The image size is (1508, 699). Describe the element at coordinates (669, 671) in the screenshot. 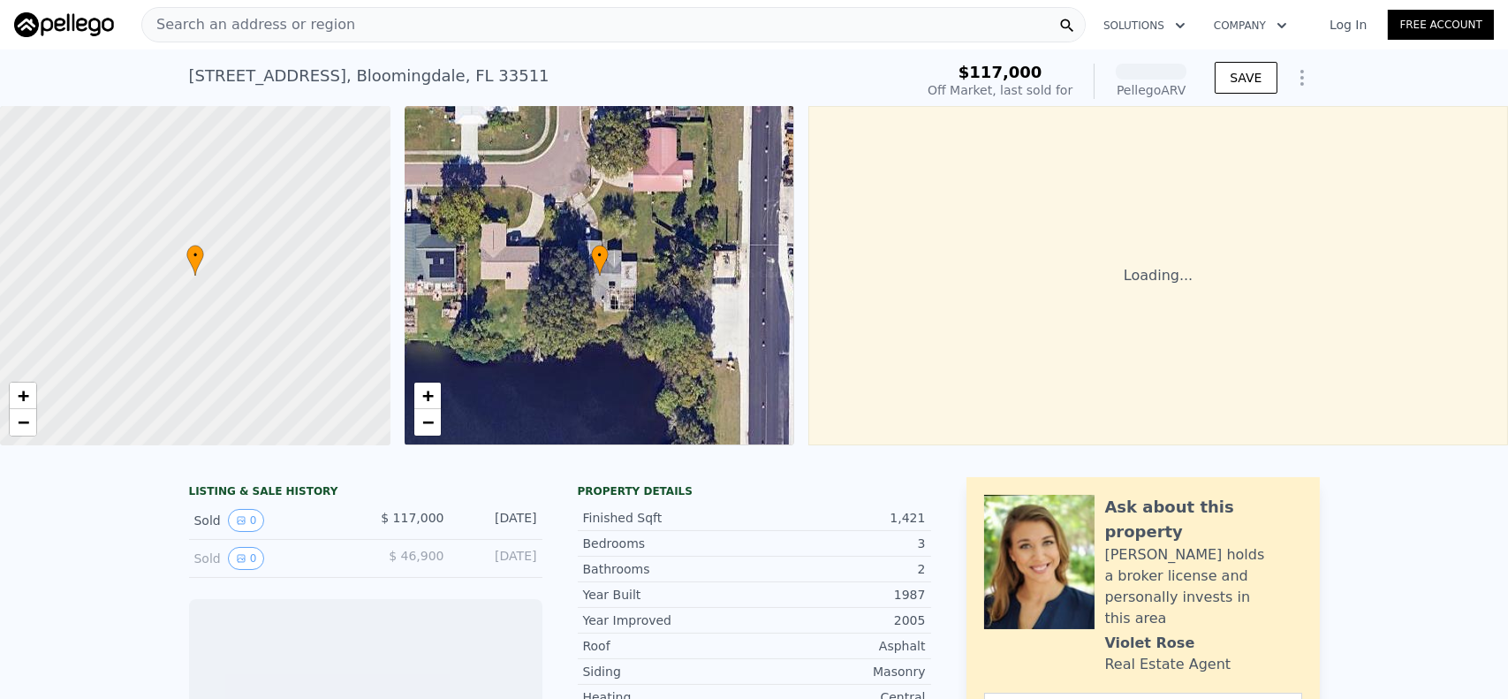

I see `div: Siding` at that location.